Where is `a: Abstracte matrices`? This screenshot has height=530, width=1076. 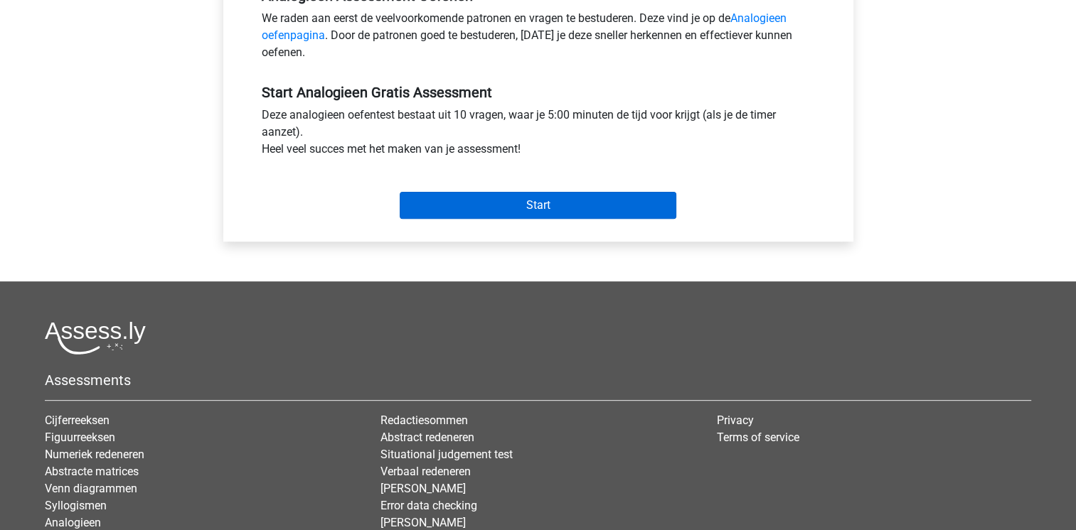 a: Abstracte matrices is located at coordinates (92, 471).